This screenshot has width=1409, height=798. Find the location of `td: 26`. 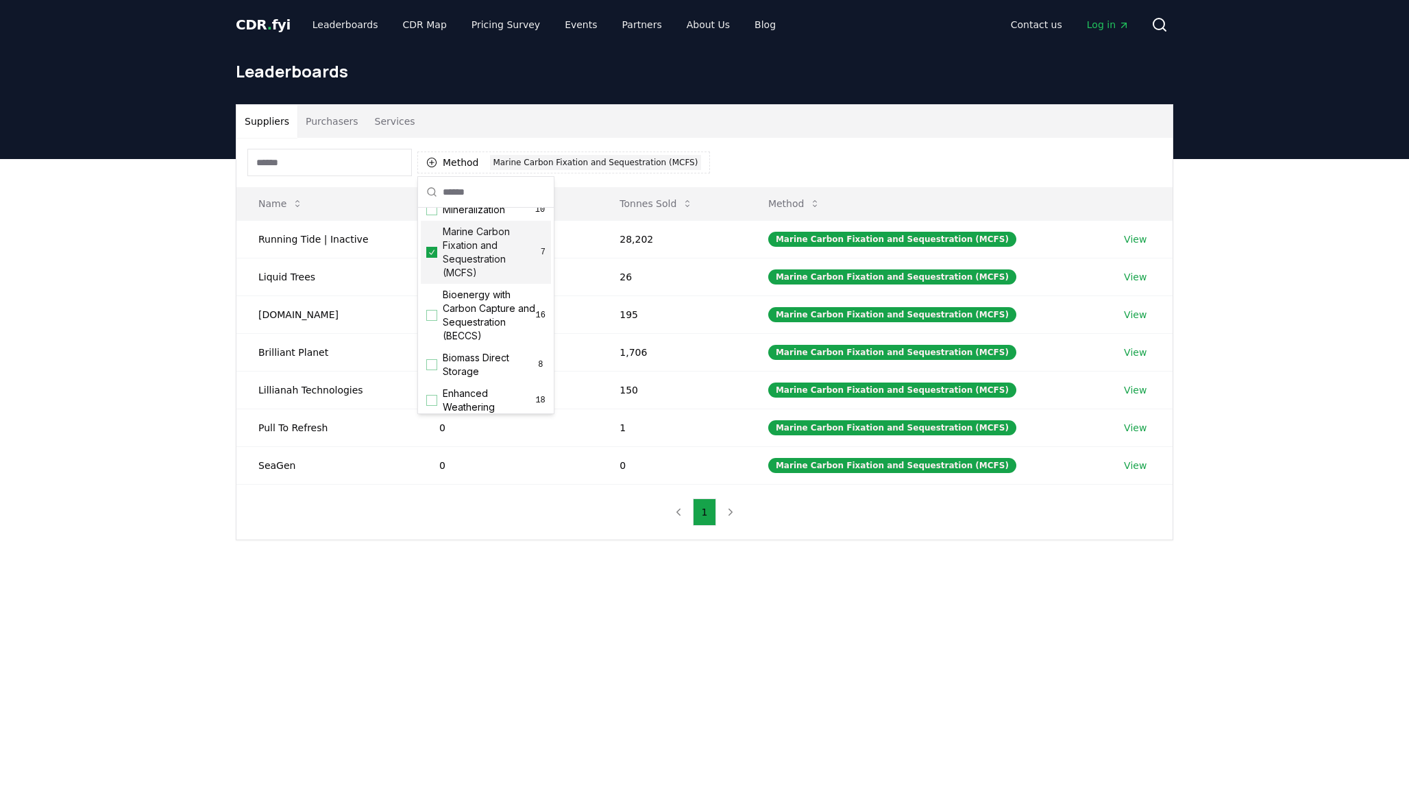

td: 26 is located at coordinates (672, 276).